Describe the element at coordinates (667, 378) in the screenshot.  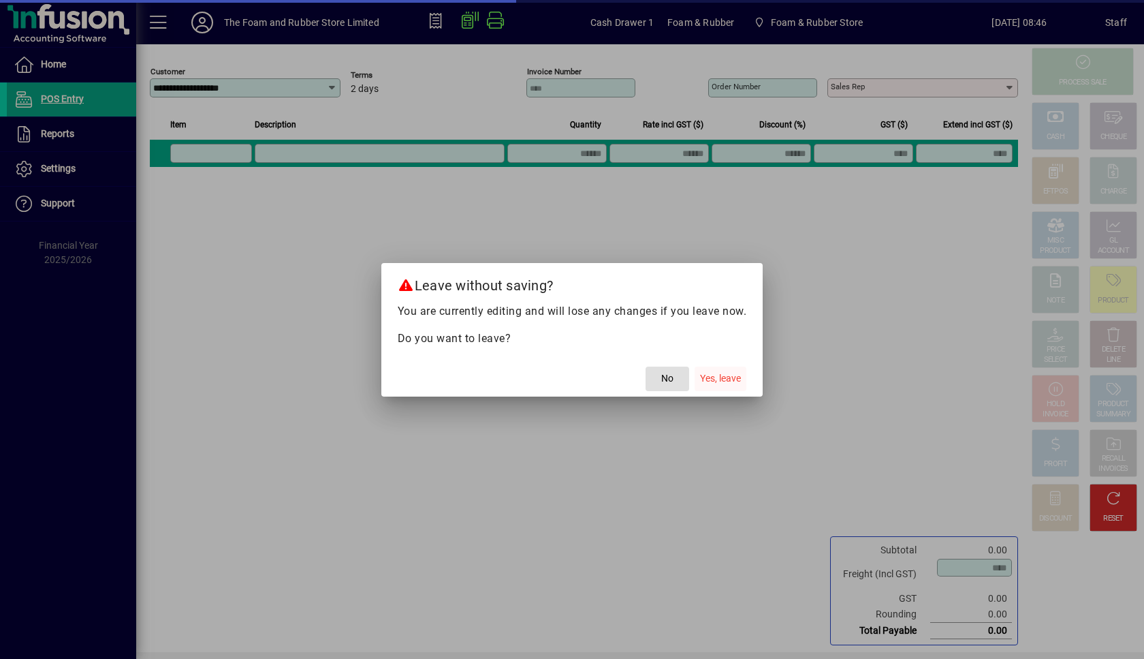
I see `span: No` at that location.